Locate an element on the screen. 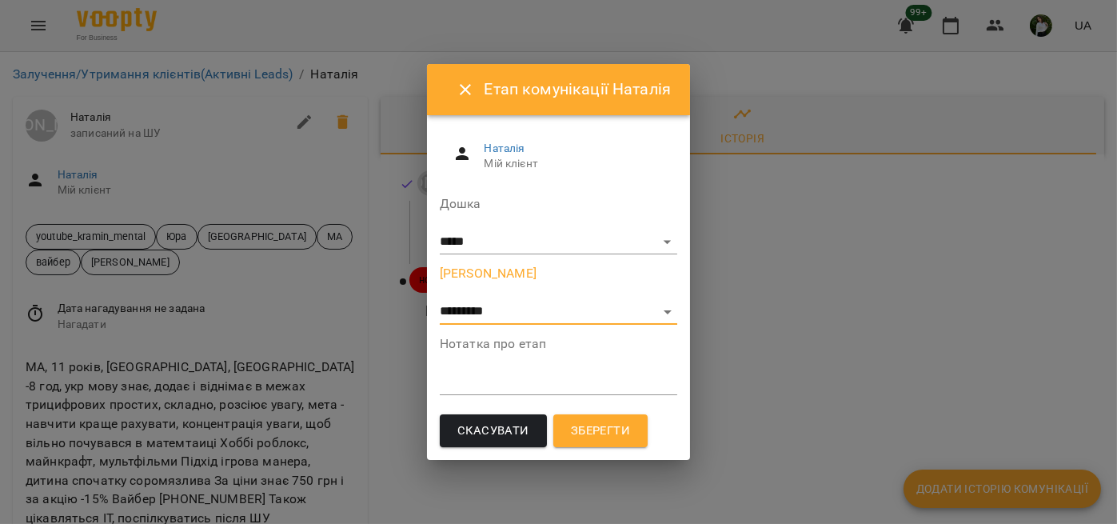 The width and height of the screenshot is (1117, 524). h6: Етап комунікації Наталія is located at coordinates (578, 89).